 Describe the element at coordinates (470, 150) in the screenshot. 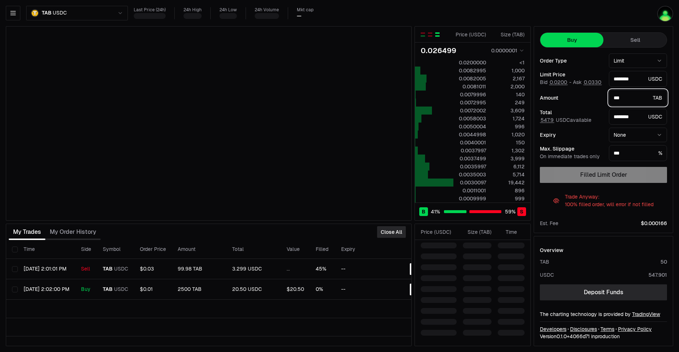

I see `div: 0.0037997` at that location.